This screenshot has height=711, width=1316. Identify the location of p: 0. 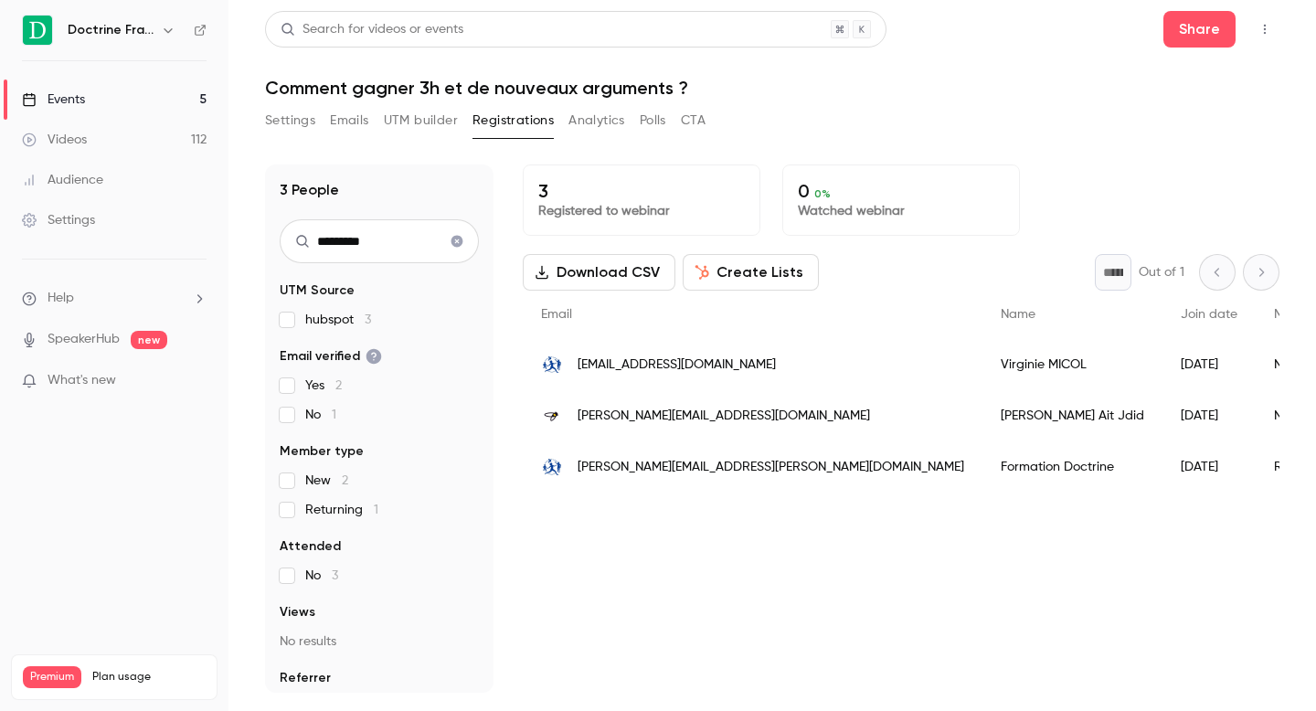
(901, 191).